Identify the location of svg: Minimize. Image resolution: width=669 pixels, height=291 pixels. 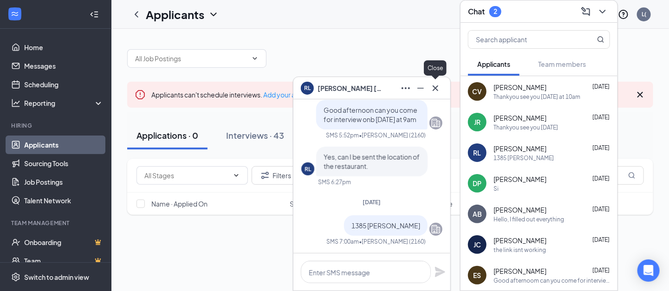
(421, 88).